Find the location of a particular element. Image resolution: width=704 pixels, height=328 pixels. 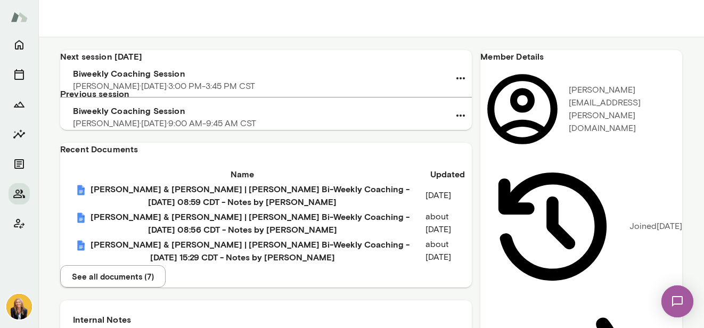

button: Members is located at coordinates (19, 194).